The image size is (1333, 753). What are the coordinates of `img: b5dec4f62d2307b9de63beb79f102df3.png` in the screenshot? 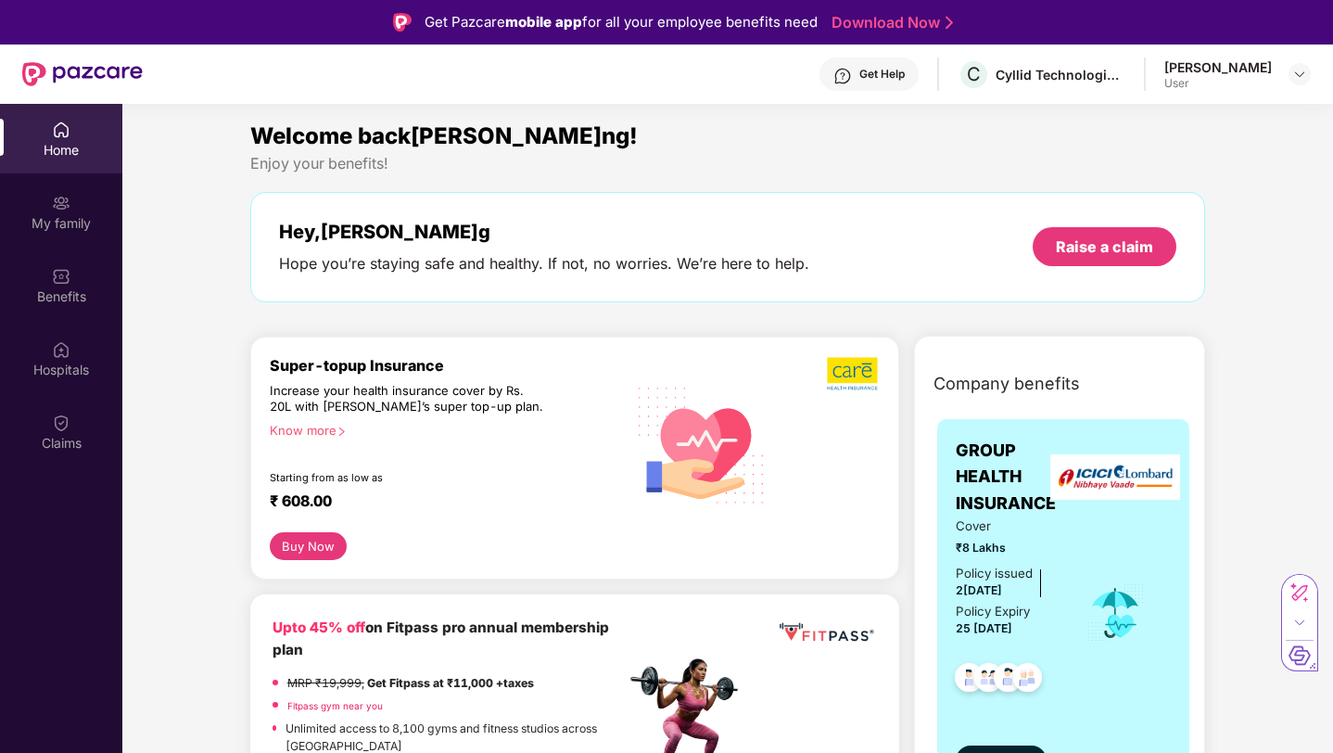 It's located at (853, 374).